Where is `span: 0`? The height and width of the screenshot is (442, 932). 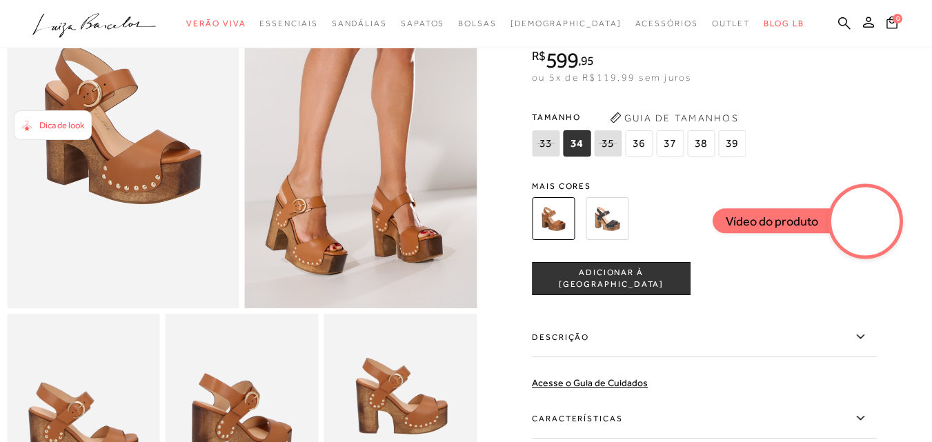
span: 0 is located at coordinates (898, 19).